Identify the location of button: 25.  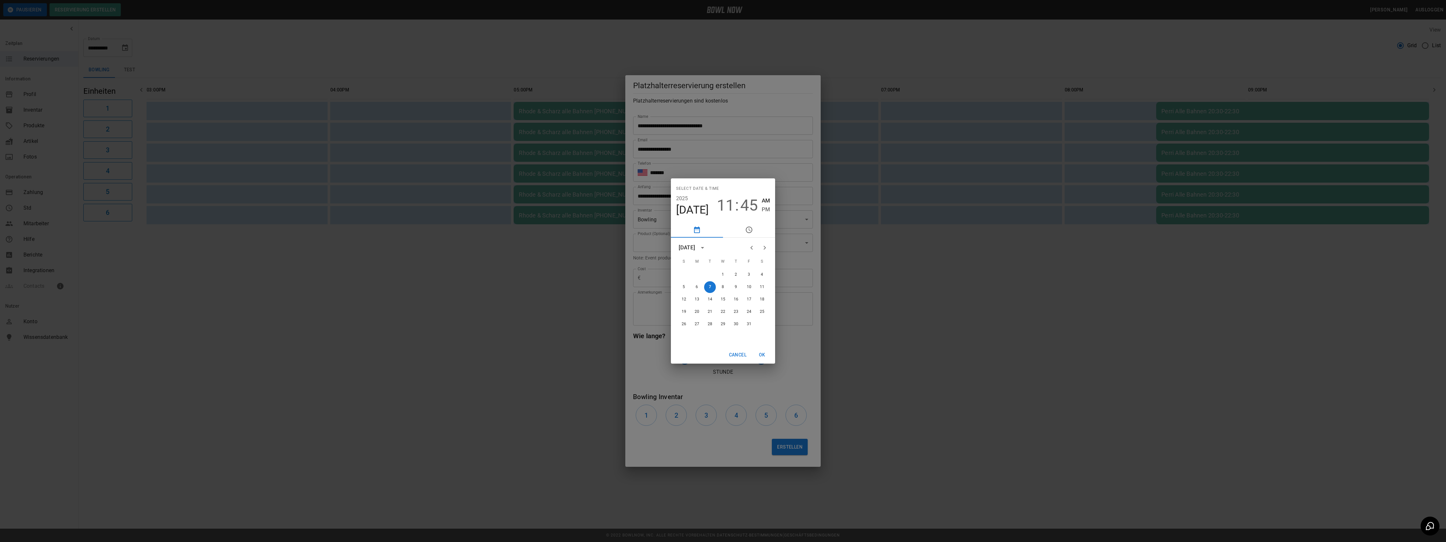
(762, 312).